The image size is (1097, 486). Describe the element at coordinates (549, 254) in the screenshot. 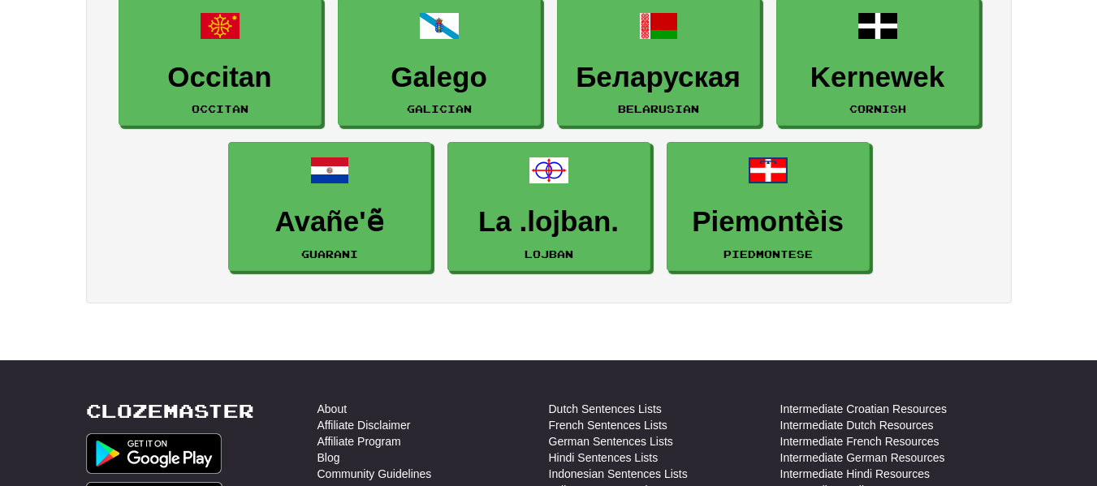

I see `small: Lojban` at that location.